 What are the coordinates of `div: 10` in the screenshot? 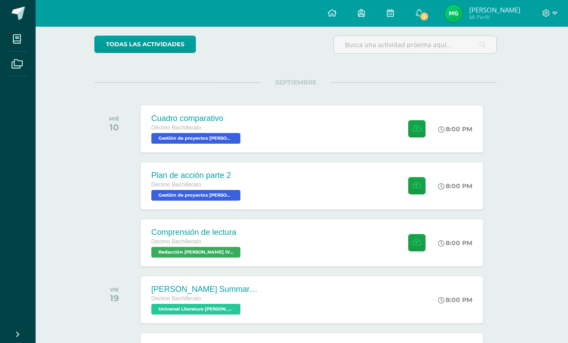 It's located at (114, 127).